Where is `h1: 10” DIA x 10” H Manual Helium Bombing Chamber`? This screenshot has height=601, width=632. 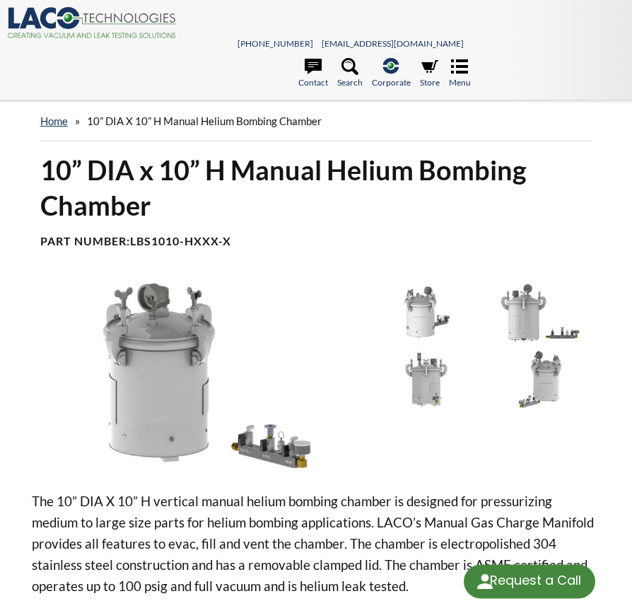 h1: 10” DIA x 10” H Manual Helium Bombing Chamber is located at coordinates (316, 187).